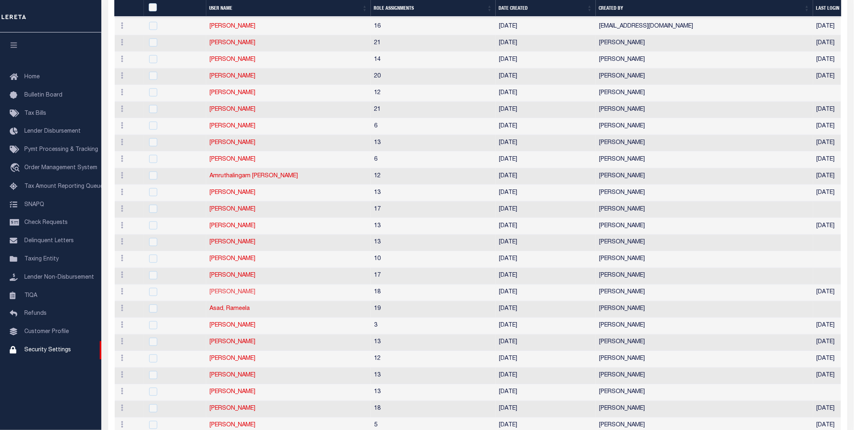 Image resolution: width=854 pixels, height=430 pixels. Describe the element at coordinates (49, 241) in the screenshot. I see `span: Delinquent Letters` at that location.